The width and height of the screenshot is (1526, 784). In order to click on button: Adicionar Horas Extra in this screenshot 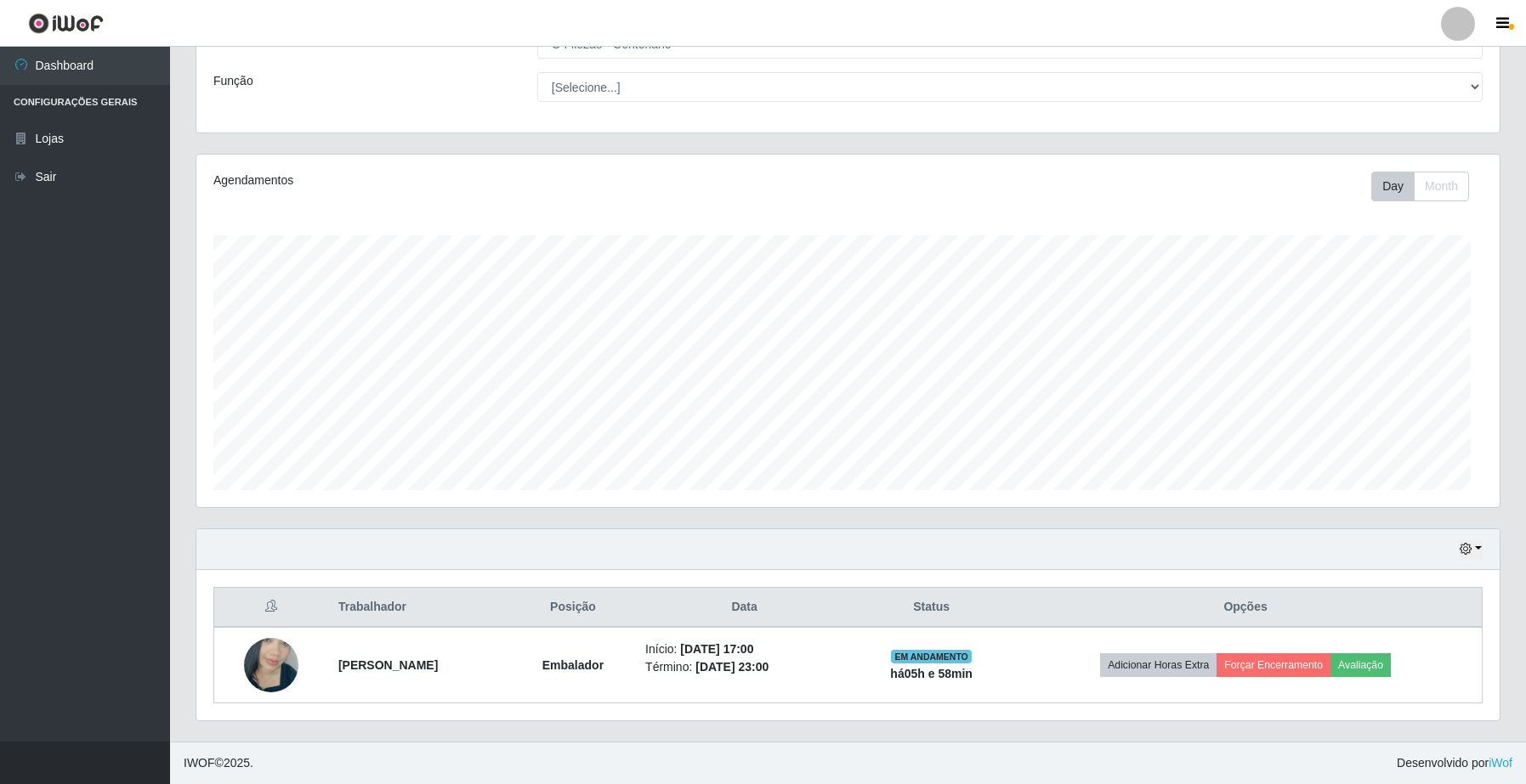, I will do `click(1158, 665)`.